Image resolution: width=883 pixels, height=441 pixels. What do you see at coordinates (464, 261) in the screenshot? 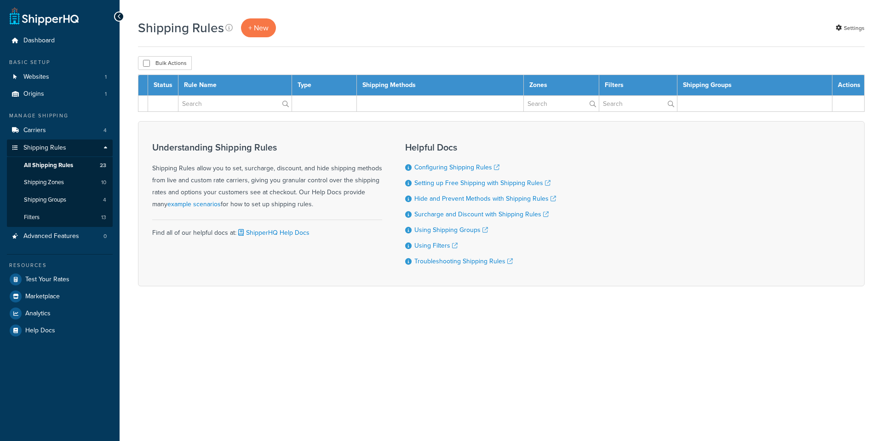
I see `a: Troubleshooting Shipping Rules` at bounding box center [464, 261].